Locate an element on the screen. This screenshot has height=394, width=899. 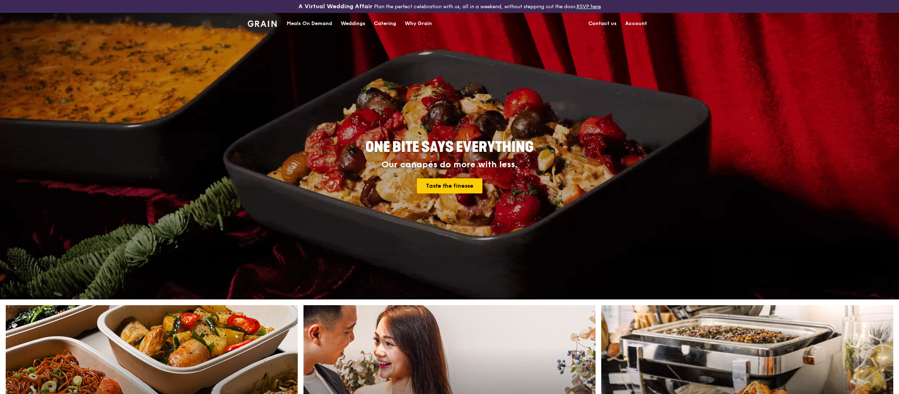
a: RSVP here is located at coordinates (589, 6).